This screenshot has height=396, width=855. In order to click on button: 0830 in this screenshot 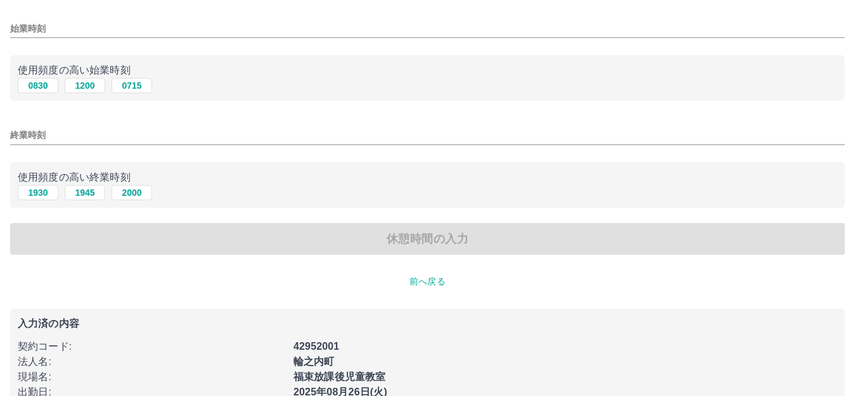, I will do `click(38, 86)`.